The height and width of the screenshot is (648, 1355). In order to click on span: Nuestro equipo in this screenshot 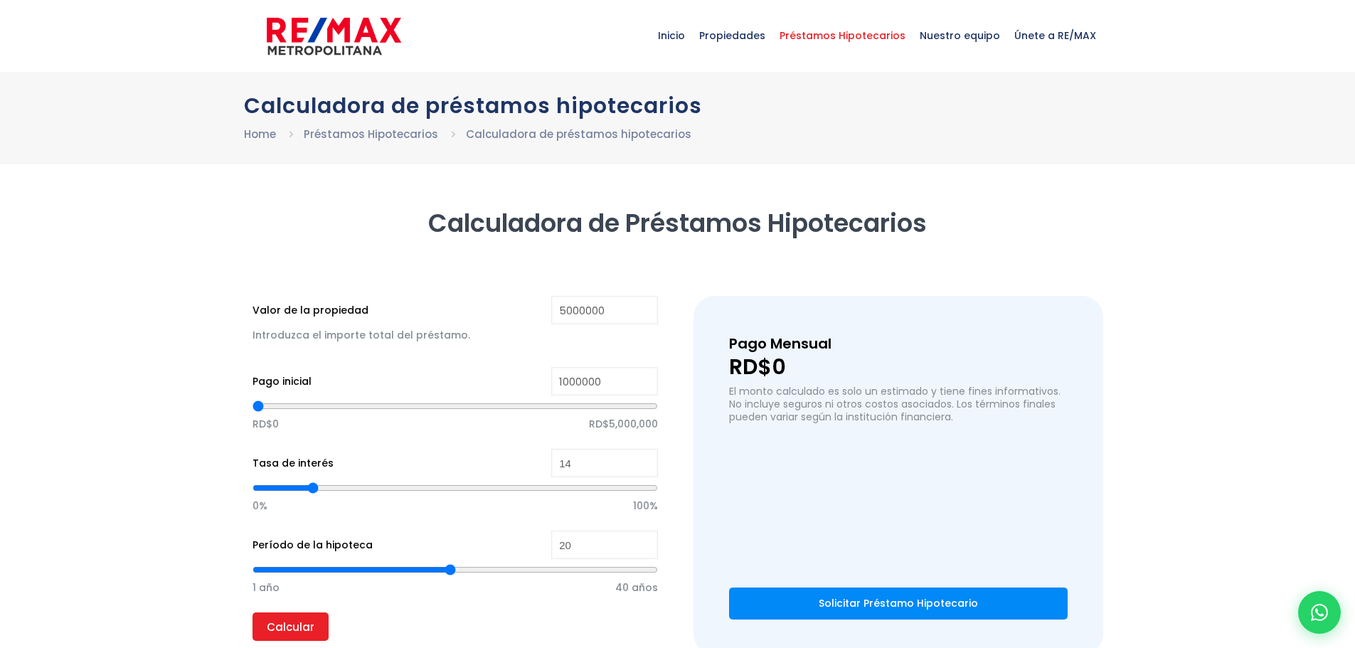, I will do `click(959, 36)`.